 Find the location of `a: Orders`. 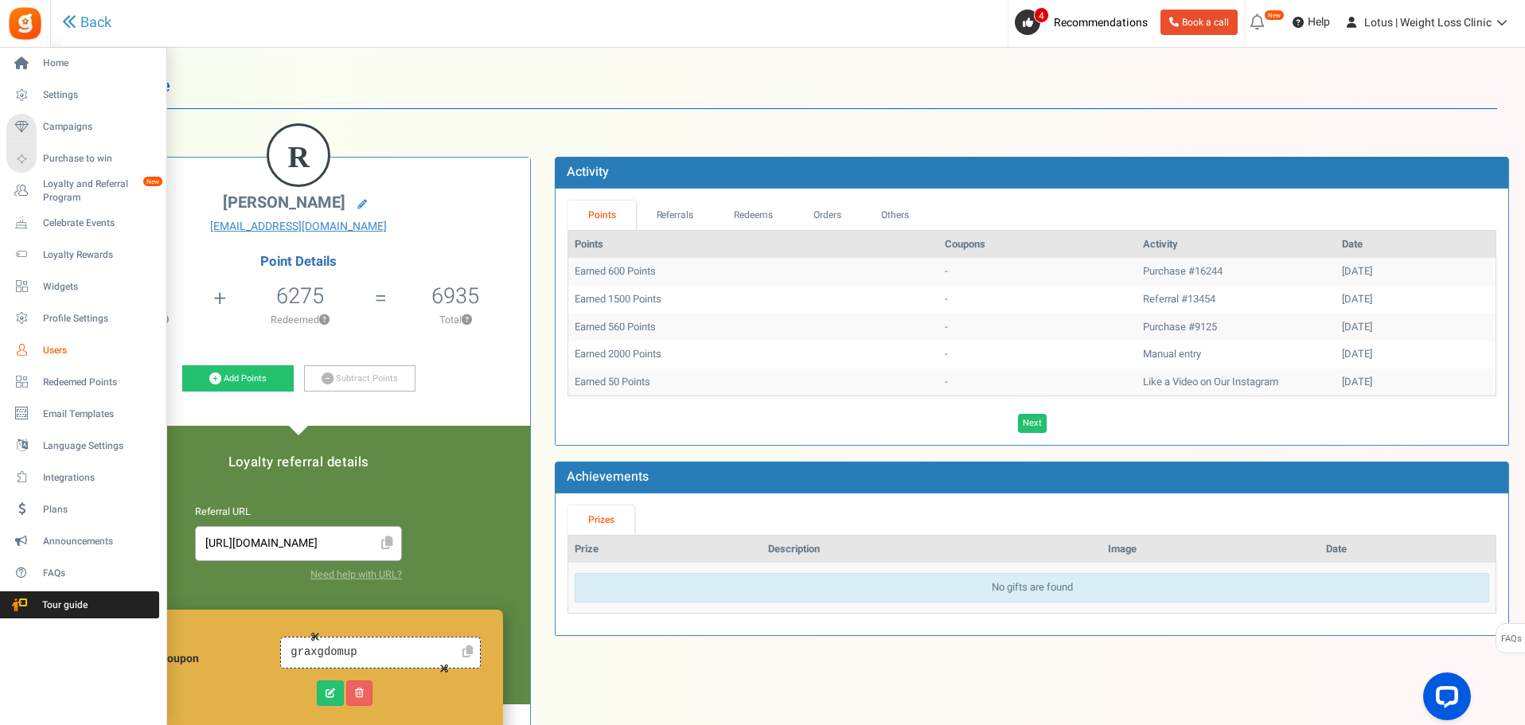

a: Orders is located at coordinates (827, 215).